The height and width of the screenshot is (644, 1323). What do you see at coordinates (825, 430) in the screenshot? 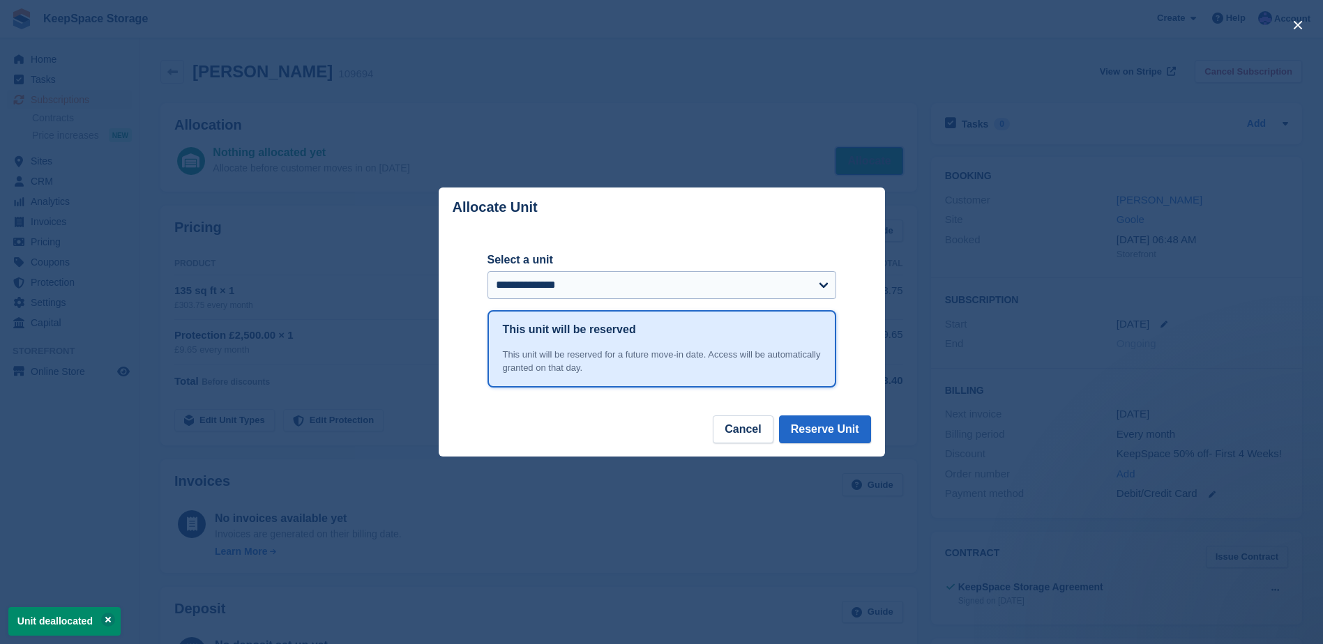
I see `button: Reserve Unit` at bounding box center [825, 430].